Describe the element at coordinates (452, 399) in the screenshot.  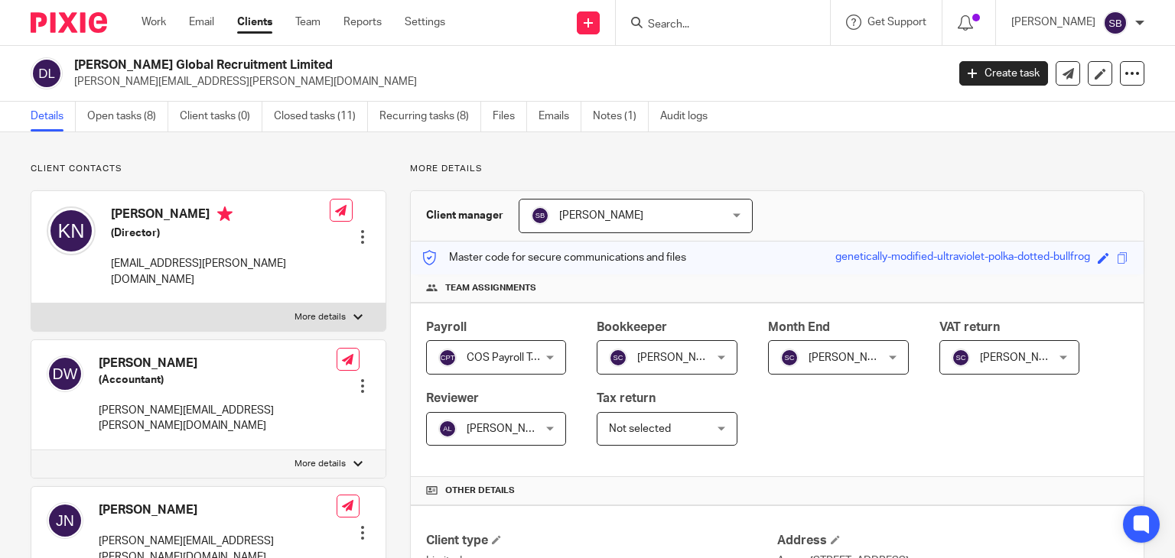
I see `span: Reviewer` at that location.